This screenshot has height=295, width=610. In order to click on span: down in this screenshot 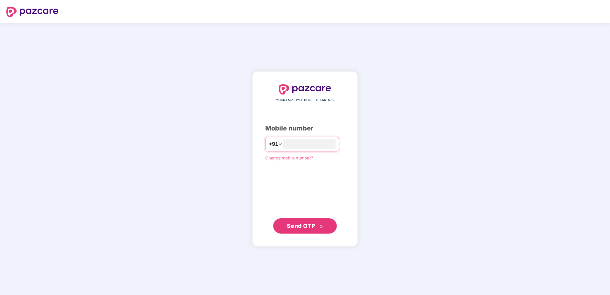, I will do `click(280, 144)`.